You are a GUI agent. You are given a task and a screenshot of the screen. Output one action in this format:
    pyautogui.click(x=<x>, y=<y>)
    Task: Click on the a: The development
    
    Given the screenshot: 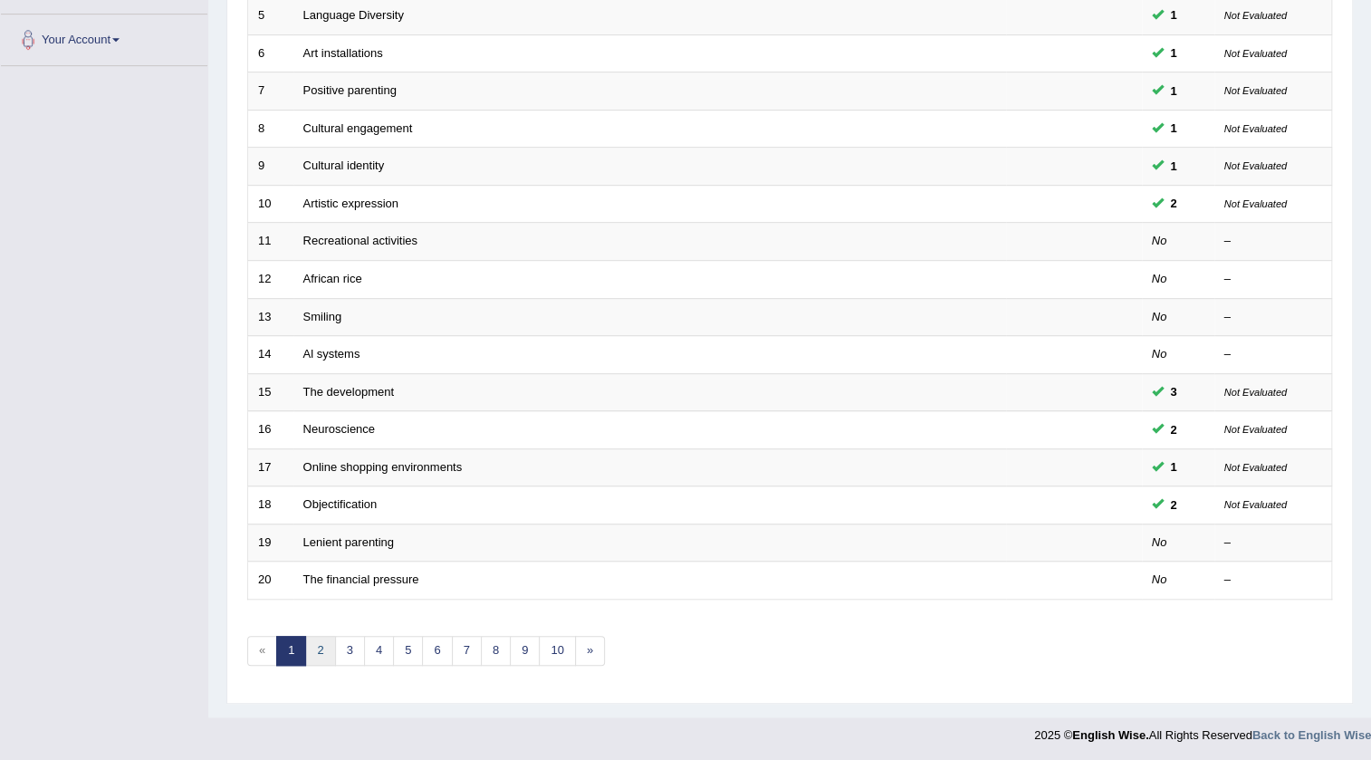 What is the action you would take?
    pyautogui.click(x=349, y=391)
    